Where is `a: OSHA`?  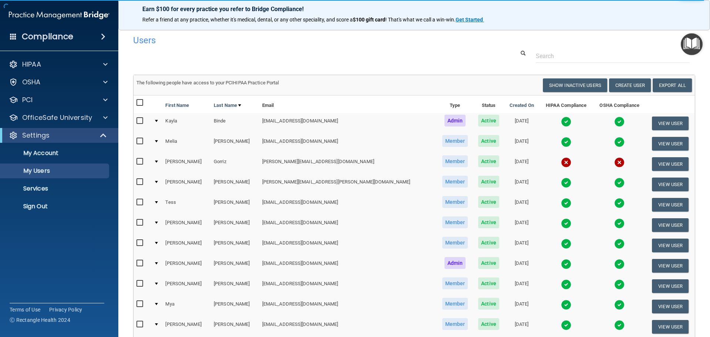
a: OSHA is located at coordinates (58, 82).